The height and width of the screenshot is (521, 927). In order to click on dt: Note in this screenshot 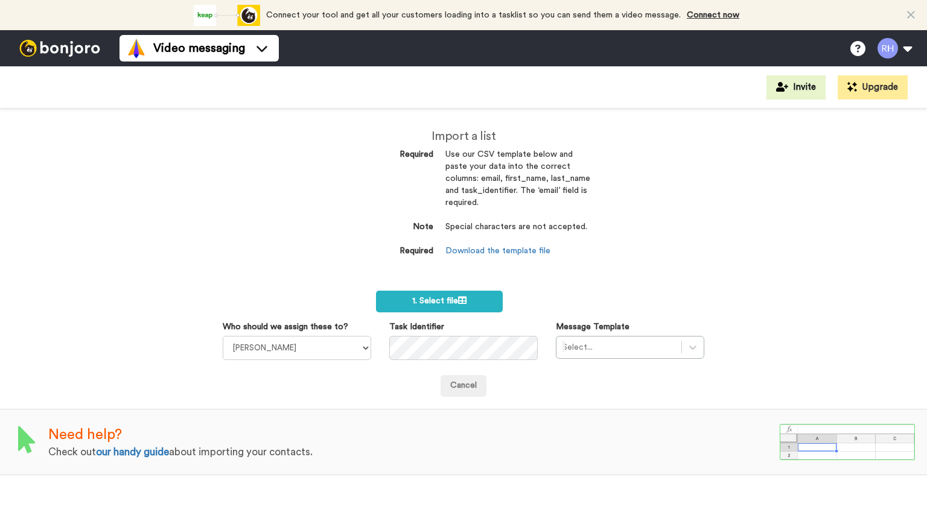, I will do `click(385, 227)`.